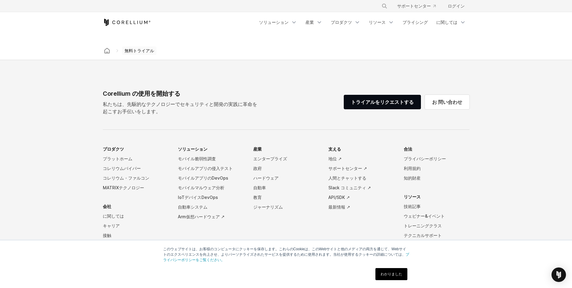  I want to click on a: エンタープライズ, so click(286, 159).